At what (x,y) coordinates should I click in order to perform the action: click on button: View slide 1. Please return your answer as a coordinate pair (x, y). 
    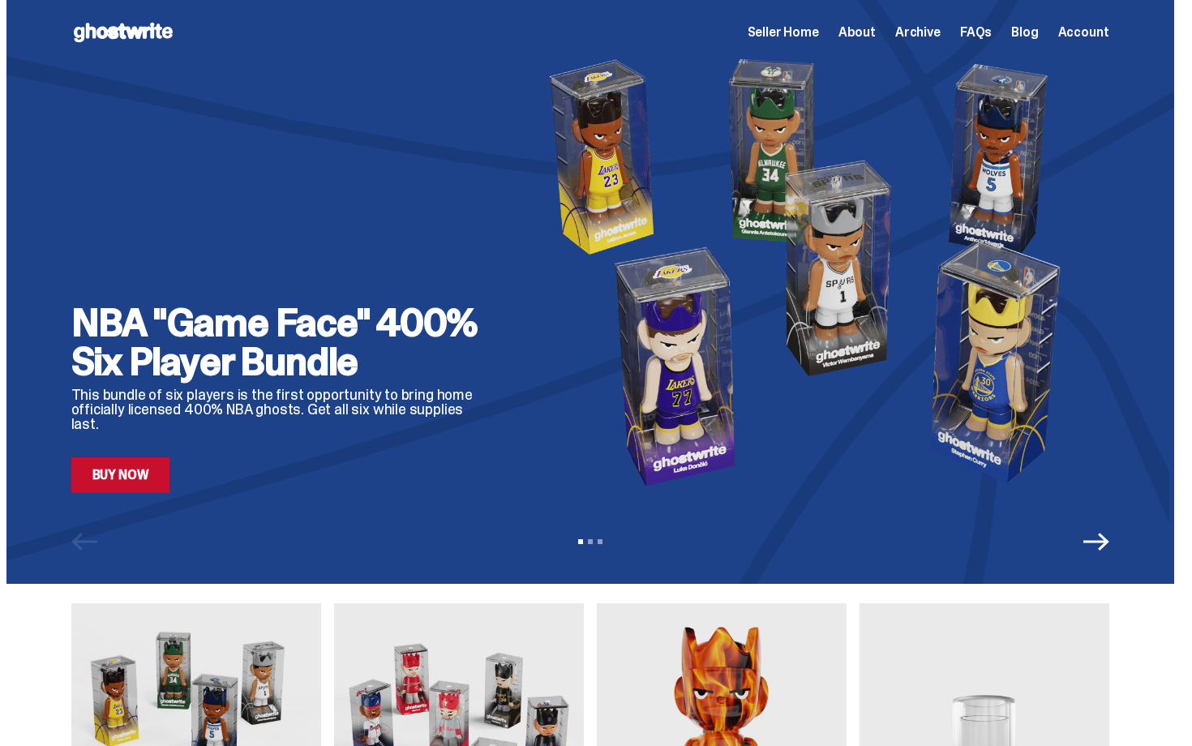
    Looking at the image, I should click on (581, 542).